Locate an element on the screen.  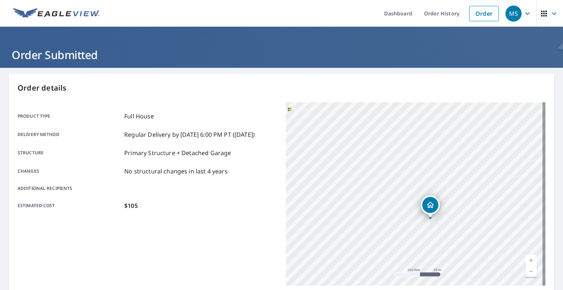
h1: Order Submitted is located at coordinates (282, 55).